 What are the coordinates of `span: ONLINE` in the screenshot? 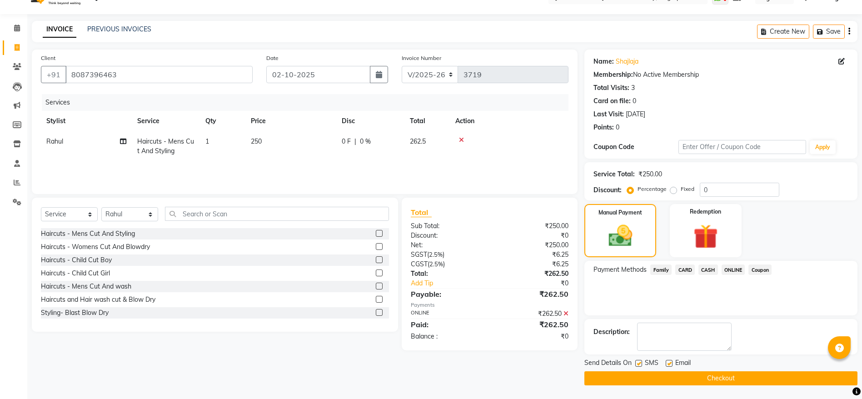 It's located at (734, 270).